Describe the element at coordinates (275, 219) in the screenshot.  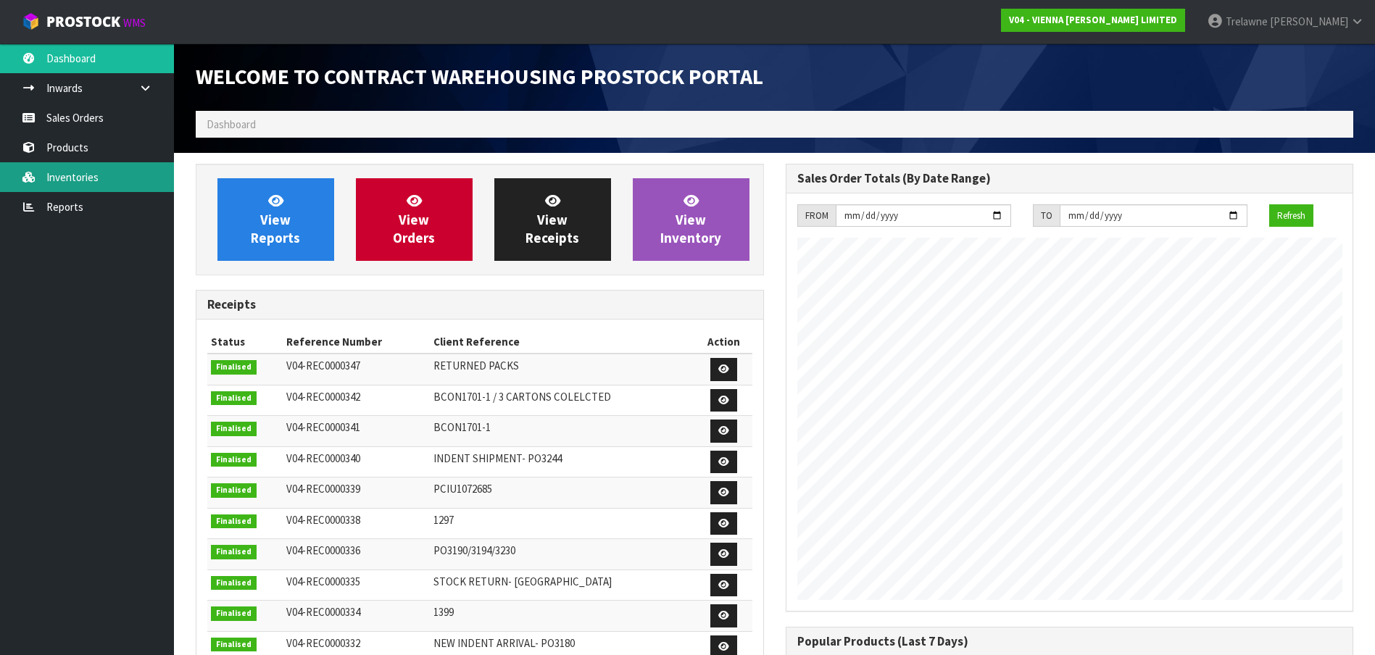
I see `span: View Reports` at that location.